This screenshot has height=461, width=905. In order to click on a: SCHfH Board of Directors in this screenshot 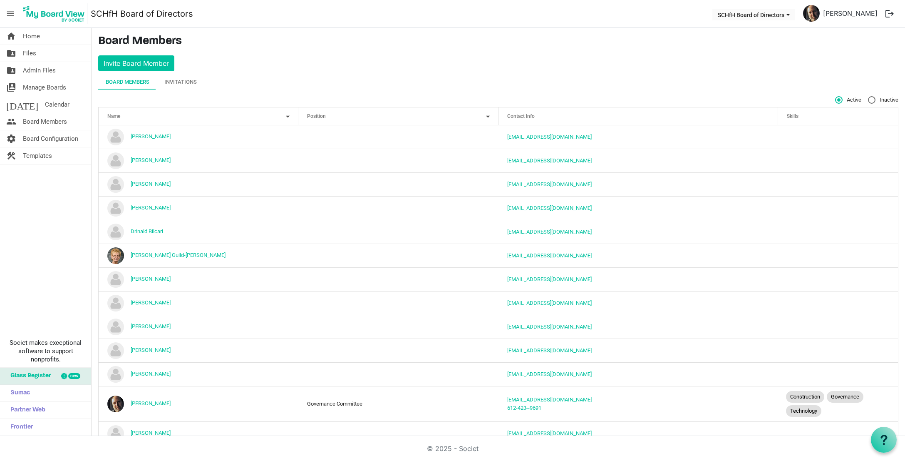, I will do `click(142, 14)`.